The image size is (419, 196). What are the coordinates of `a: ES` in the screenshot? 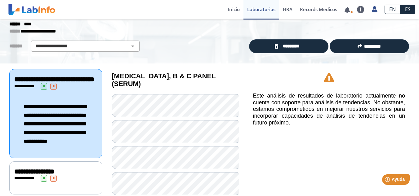 It's located at (408, 9).